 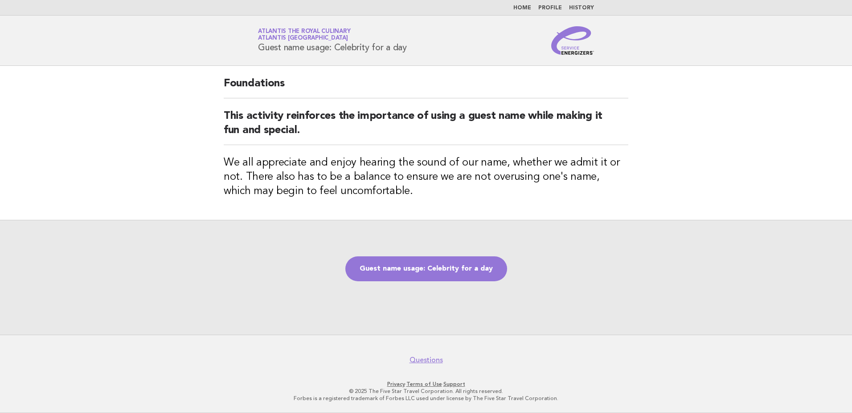 I want to click on h2: Foundations, so click(x=426, y=87).